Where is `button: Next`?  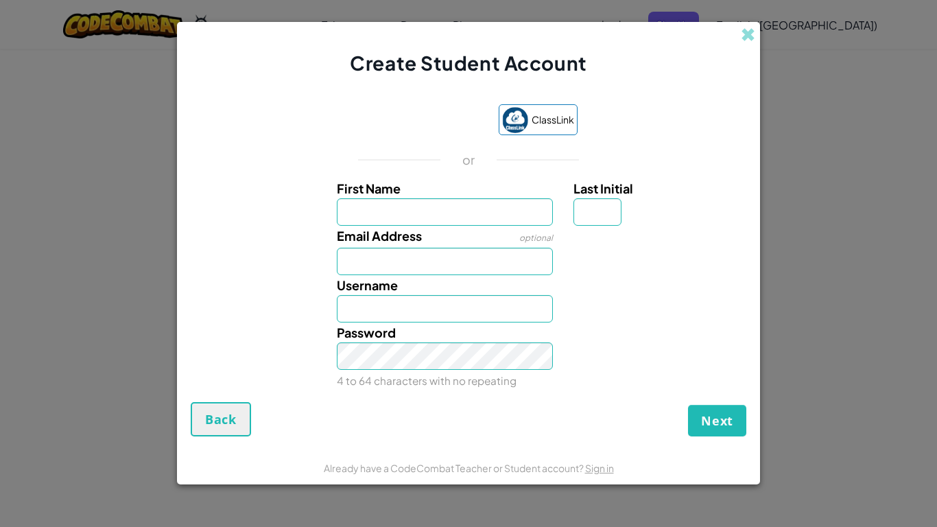 button: Next is located at coordinates (717, 421).